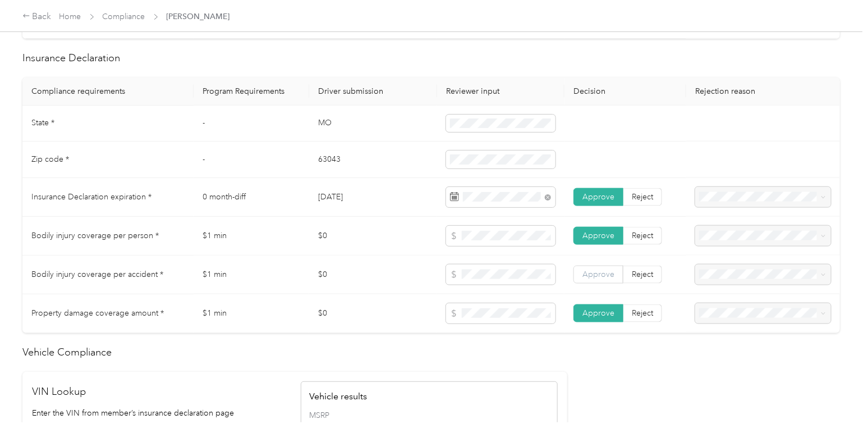 The height and width of the screenshot is (442, 868). Describe the element at coordinates (429, 396) in the screenshot. I see `h4: Vehicle results` at that location.